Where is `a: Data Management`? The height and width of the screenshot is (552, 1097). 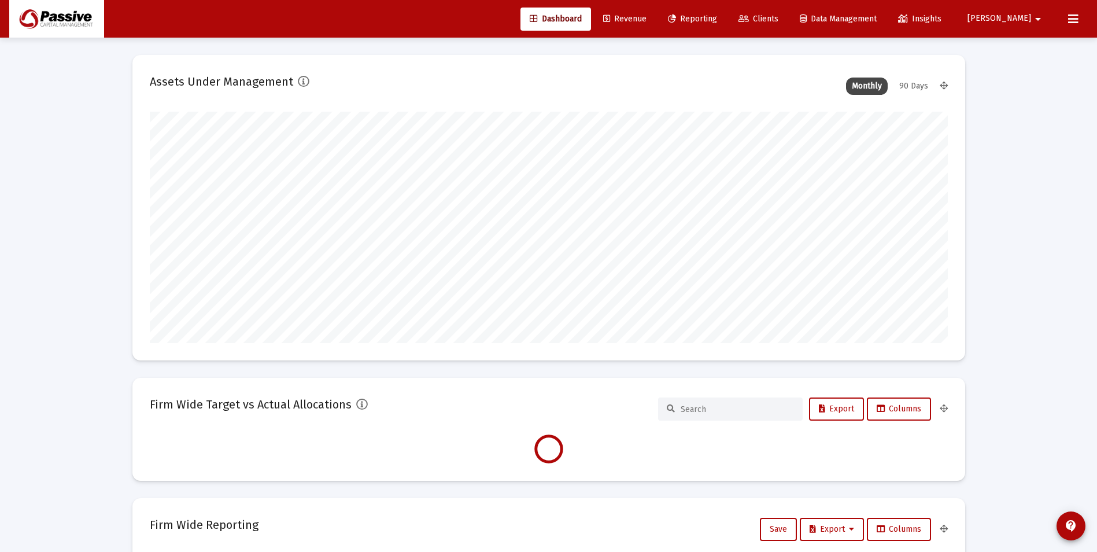
a: Data Management is located at coordinates (838, 19).